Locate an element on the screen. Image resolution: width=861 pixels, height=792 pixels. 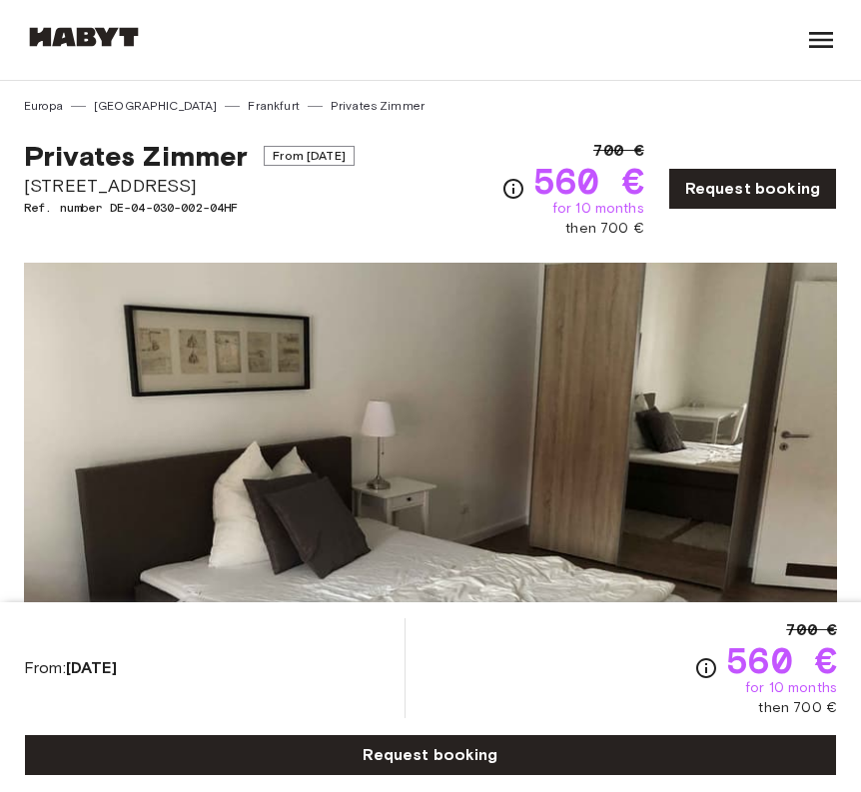
span: Ref. number DE-04-030-002-04HF is located at coordinates (189, 208).